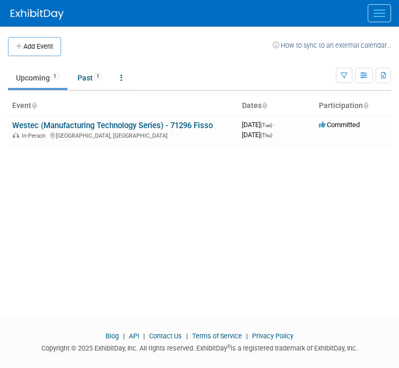 The image size is (399, 368). I want to click on span: In-Person, so click(35, 136).